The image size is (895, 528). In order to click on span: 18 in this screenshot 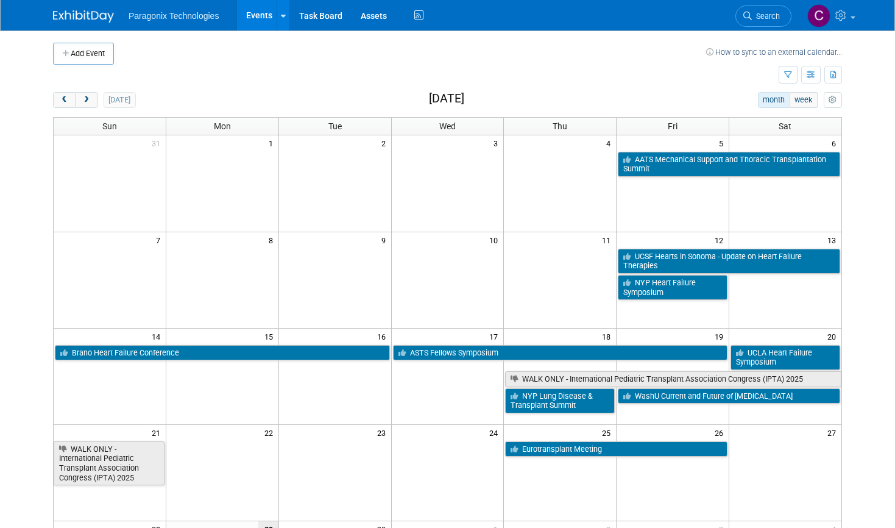, I will do `click(608, 336)`.